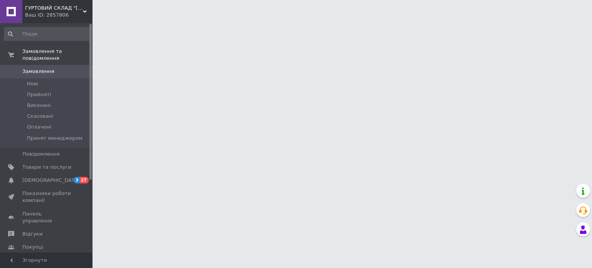 The width and height of the screenshot is (592, 268). What do you see at coordinates (39, 94) in the screenshot?
I see `span: Прийняті` at bounding box center [39, 94].